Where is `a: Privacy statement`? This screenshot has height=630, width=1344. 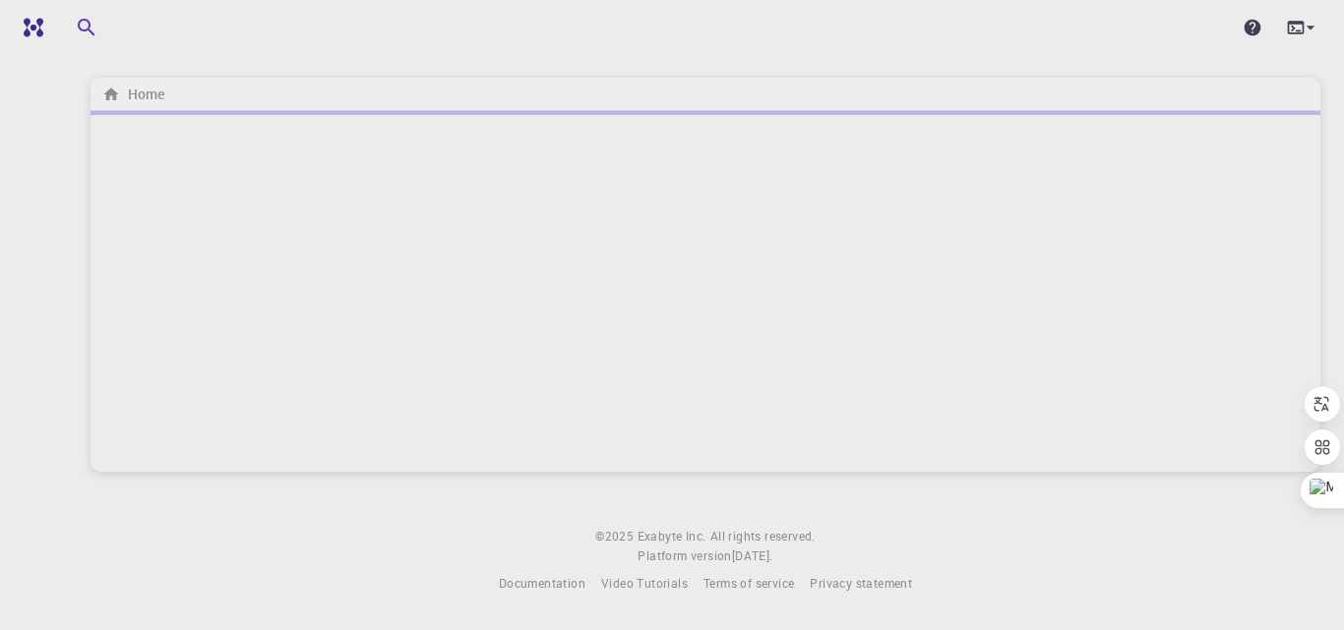
a: Privacy statement is located at coordinates (861, 584).